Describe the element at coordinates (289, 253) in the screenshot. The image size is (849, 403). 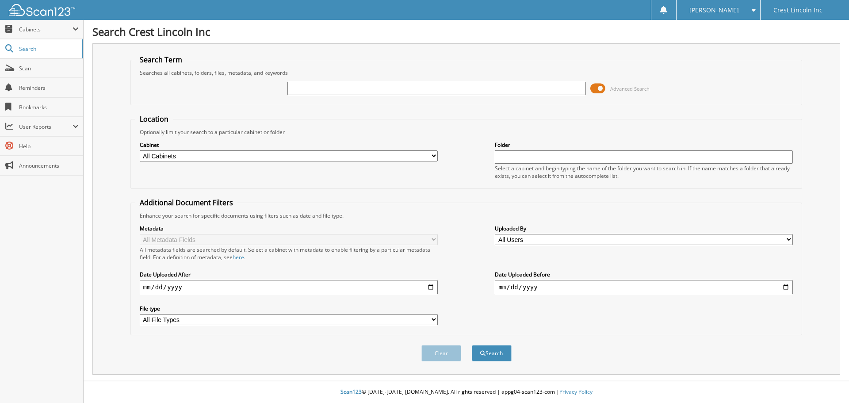
I see `div: All metadata fields are searched by default. Select a cabinet with metadata to enable filtering b...` at that location.